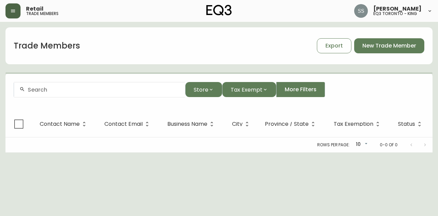  I want to click on button: Tax Exempt, so click(249, 90).